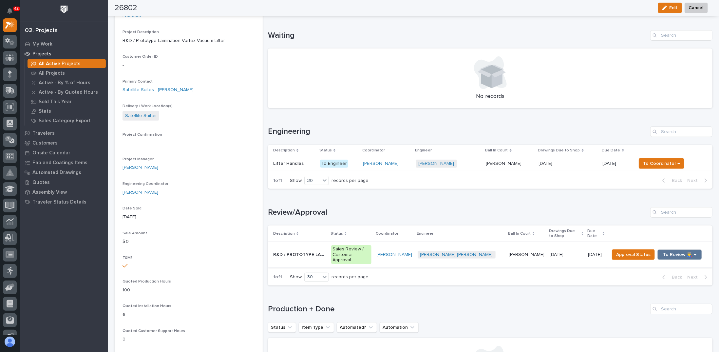 The image size is (719, 352). I want to click on p: Sales Category Export, so click(65, 121).